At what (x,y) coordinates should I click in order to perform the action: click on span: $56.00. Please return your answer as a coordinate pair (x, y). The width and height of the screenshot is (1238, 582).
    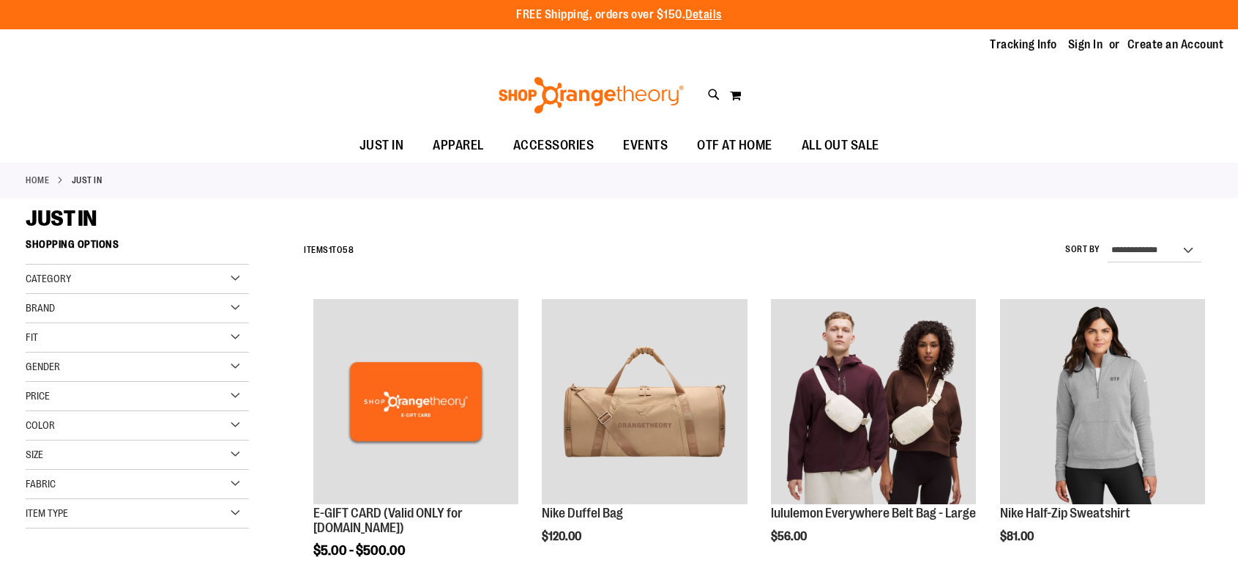
    Looking at the image, I should click on (790, 536).